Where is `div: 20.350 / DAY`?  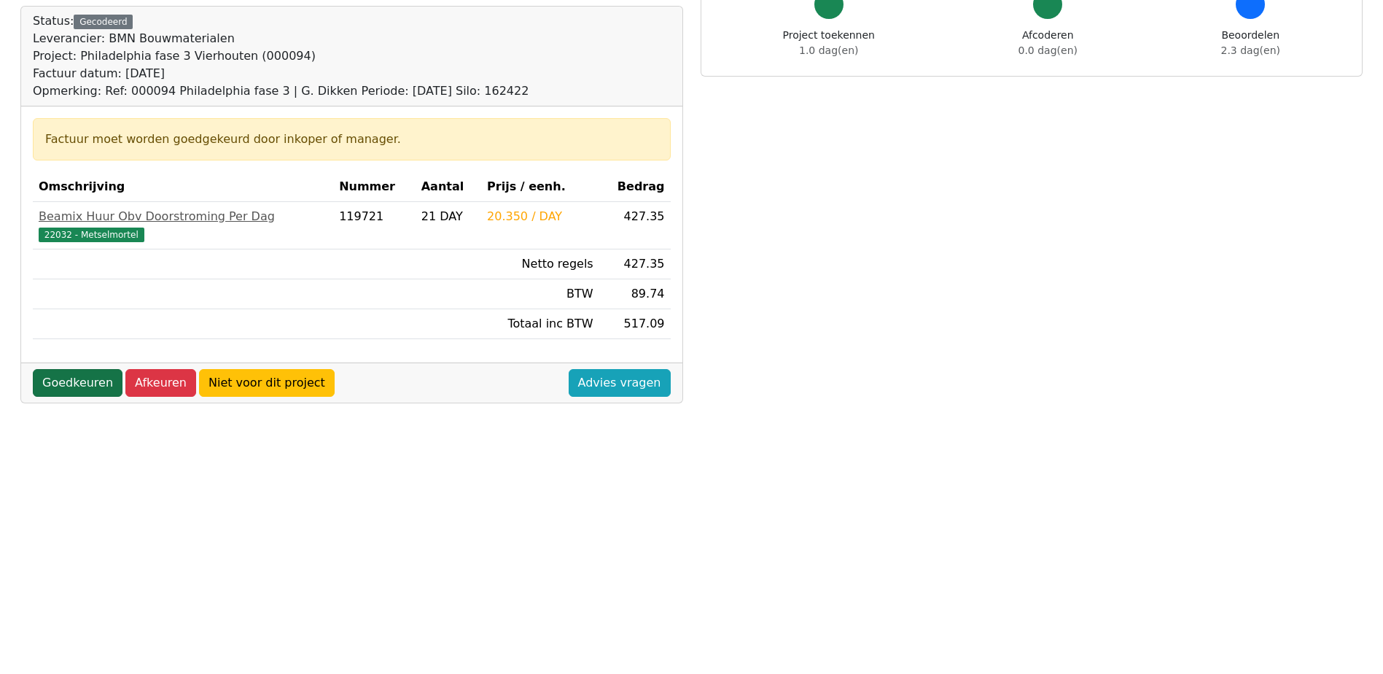 div: 20.350 / DAY is located at coordinates (540, 217).